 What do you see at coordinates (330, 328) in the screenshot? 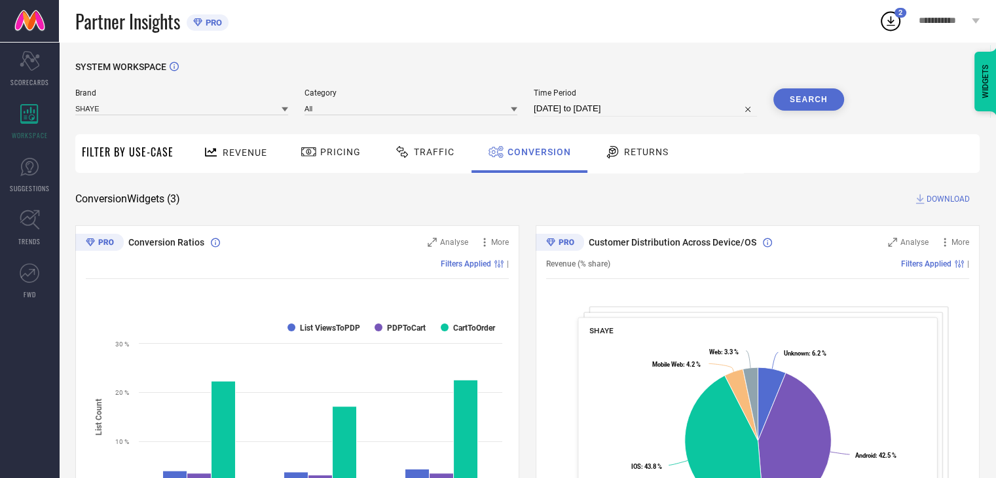
I see `text: List ViewsToPDP` at bounding box center [330, 328].